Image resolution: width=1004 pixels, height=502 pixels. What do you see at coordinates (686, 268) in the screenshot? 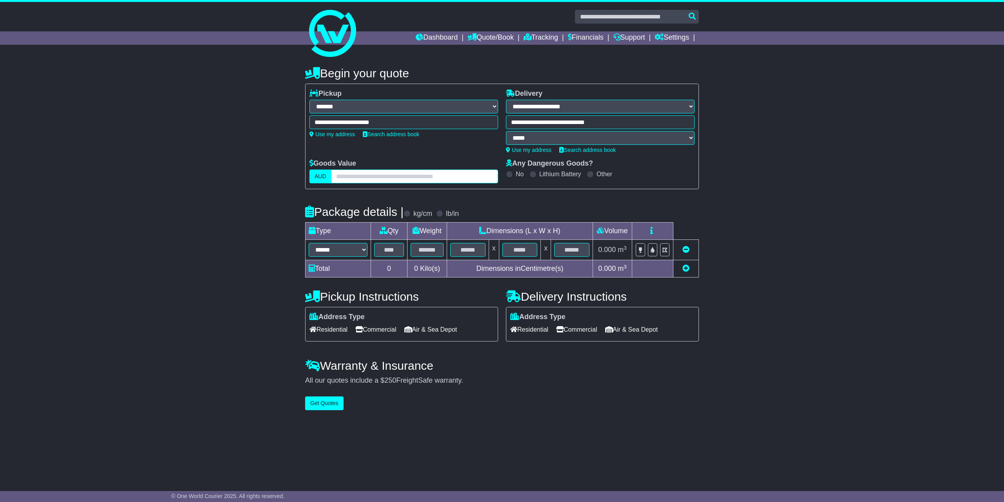
I see `a: Add new item` at bounding box center [686, 268].